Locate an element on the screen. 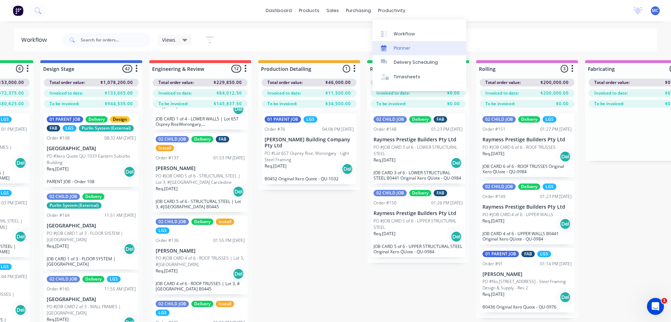 This screenshot has width=671, height=322. input: Search for orders... is located at coordinates (116, 40).